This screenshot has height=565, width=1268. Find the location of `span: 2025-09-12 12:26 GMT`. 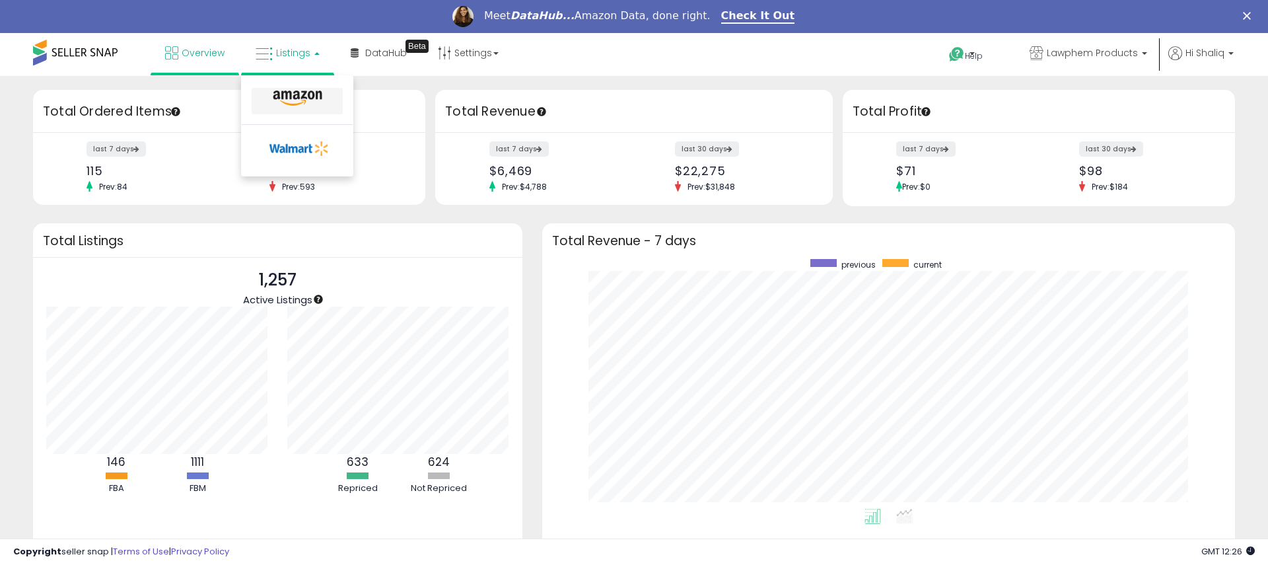

span: 2025-09-12 12:26 GMT is located at coordinates (1227, 551).